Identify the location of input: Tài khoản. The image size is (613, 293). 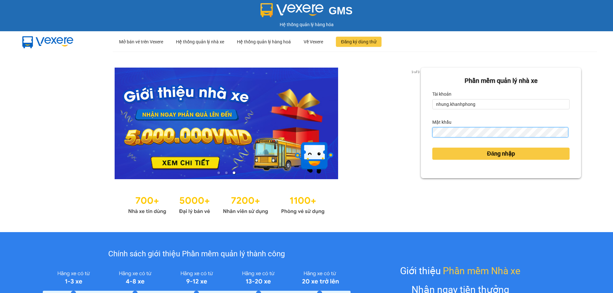
(501, 104).